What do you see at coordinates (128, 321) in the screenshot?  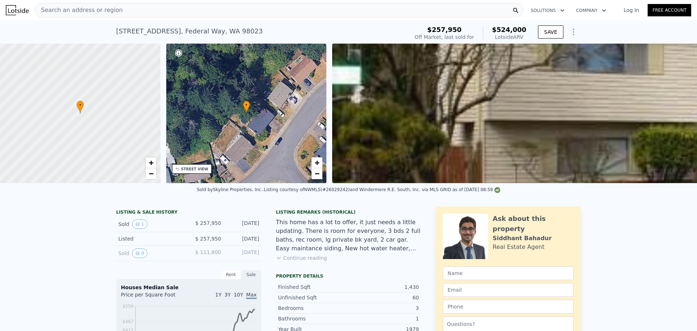 I see `tspan: $467` at bounding box center [128, 321].